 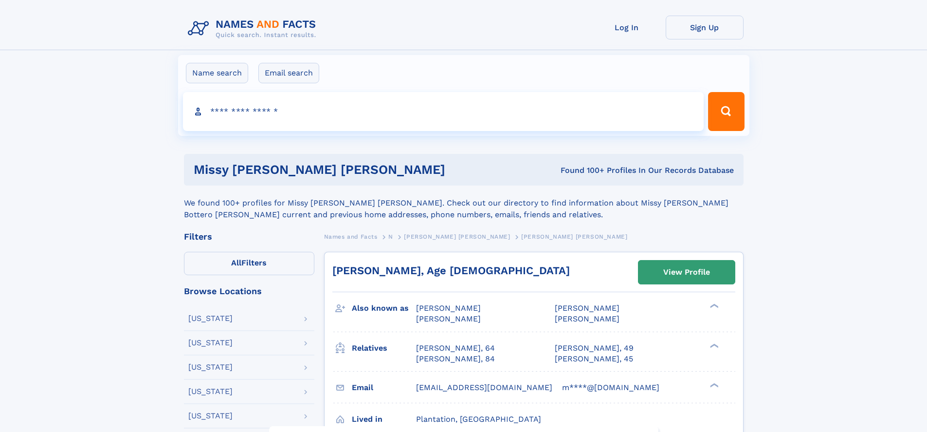 What do you see at coordinates (391, 236) in the screenshot?
I see `a: N` at bounding box center [391, 236].